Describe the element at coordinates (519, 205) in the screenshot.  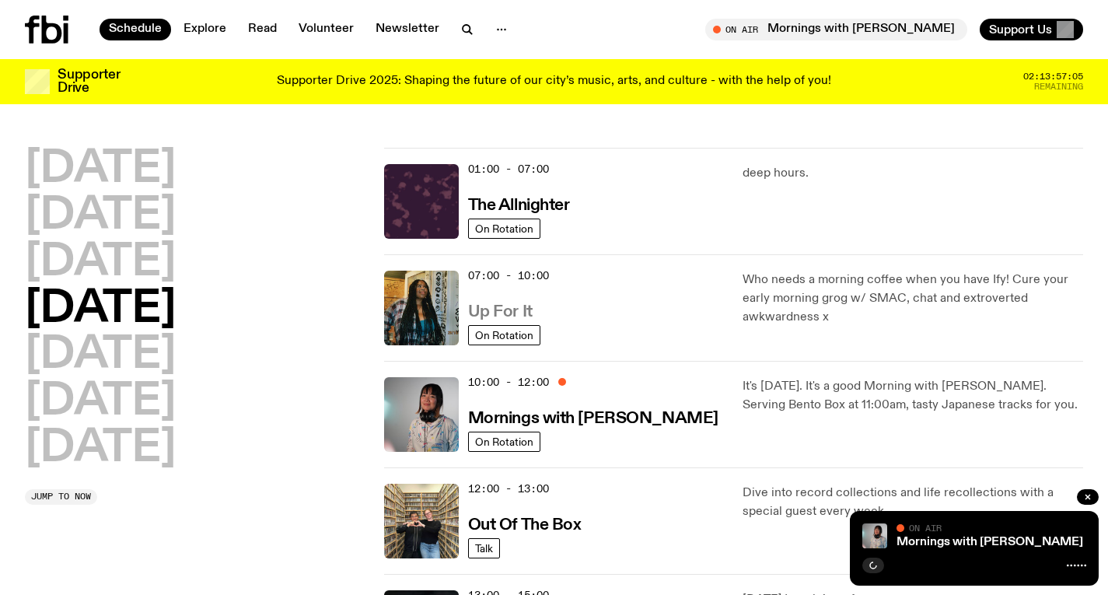
I see `h3: The Allnighter` at that location.